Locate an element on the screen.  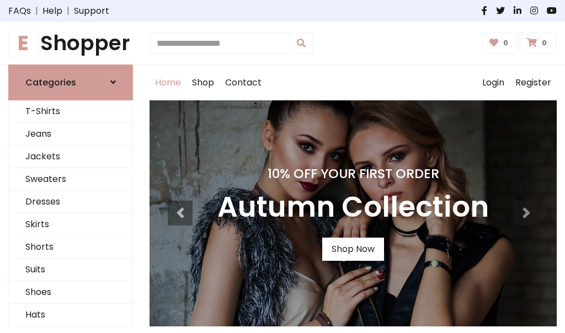
a: Shop is located at coordinates (203, 83).